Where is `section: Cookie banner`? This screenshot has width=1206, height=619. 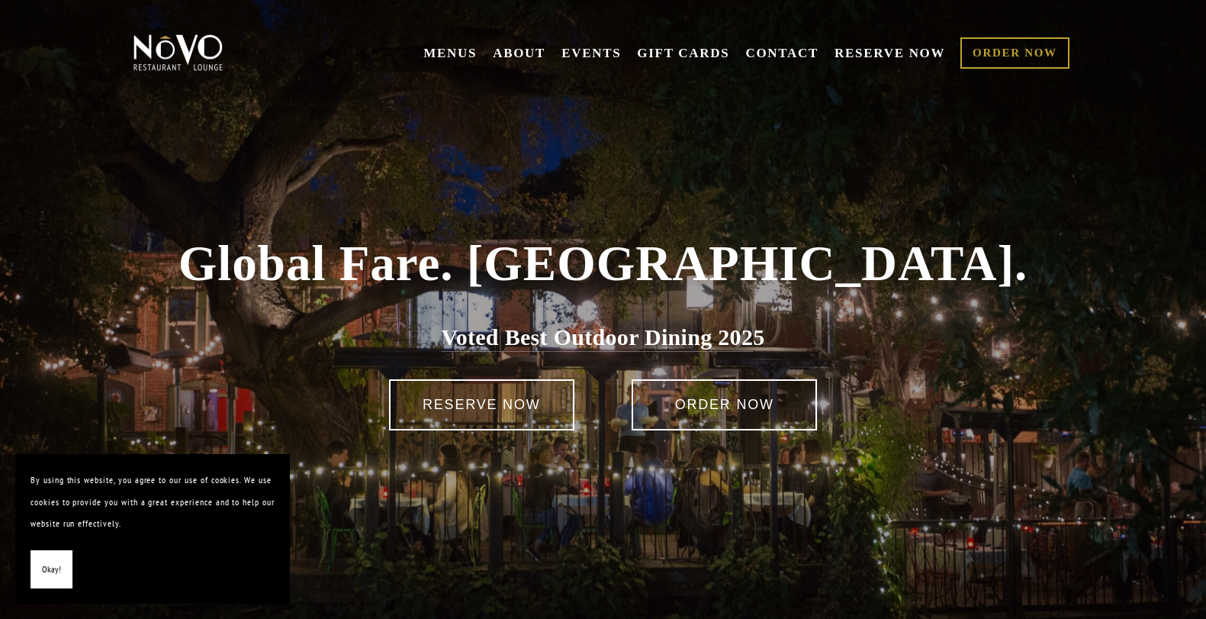 section: Cookie banner is located at coordinates (153, 529).